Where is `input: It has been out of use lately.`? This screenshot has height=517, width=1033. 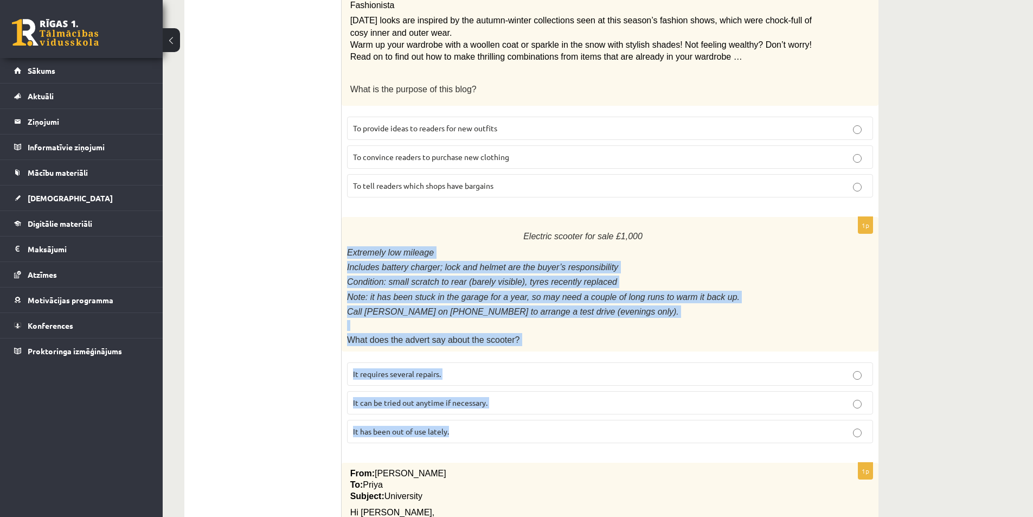
input: It has been out of use lately. is located at coordinates (858, 433).